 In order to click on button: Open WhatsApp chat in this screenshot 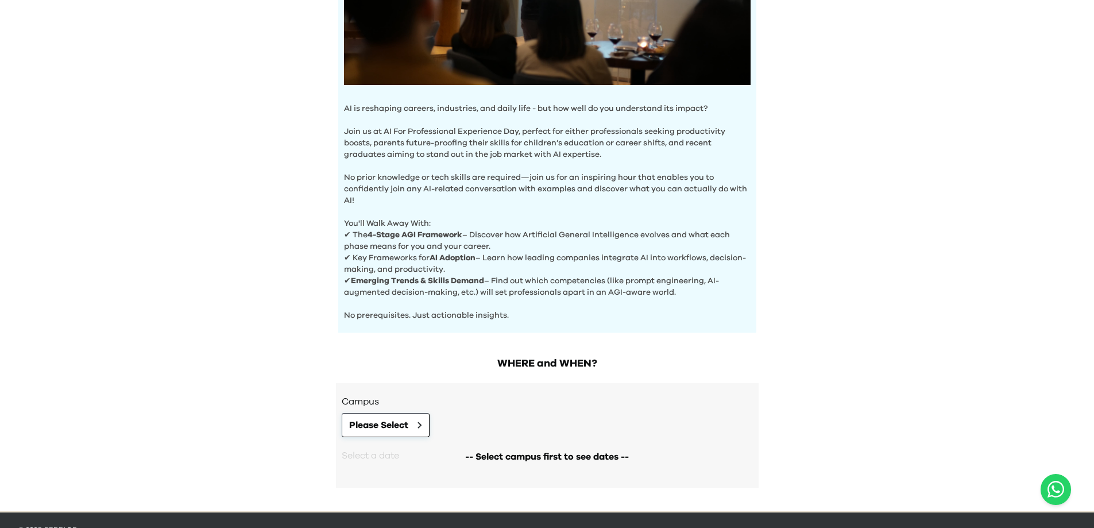, I will do `click(1056, 489)`.